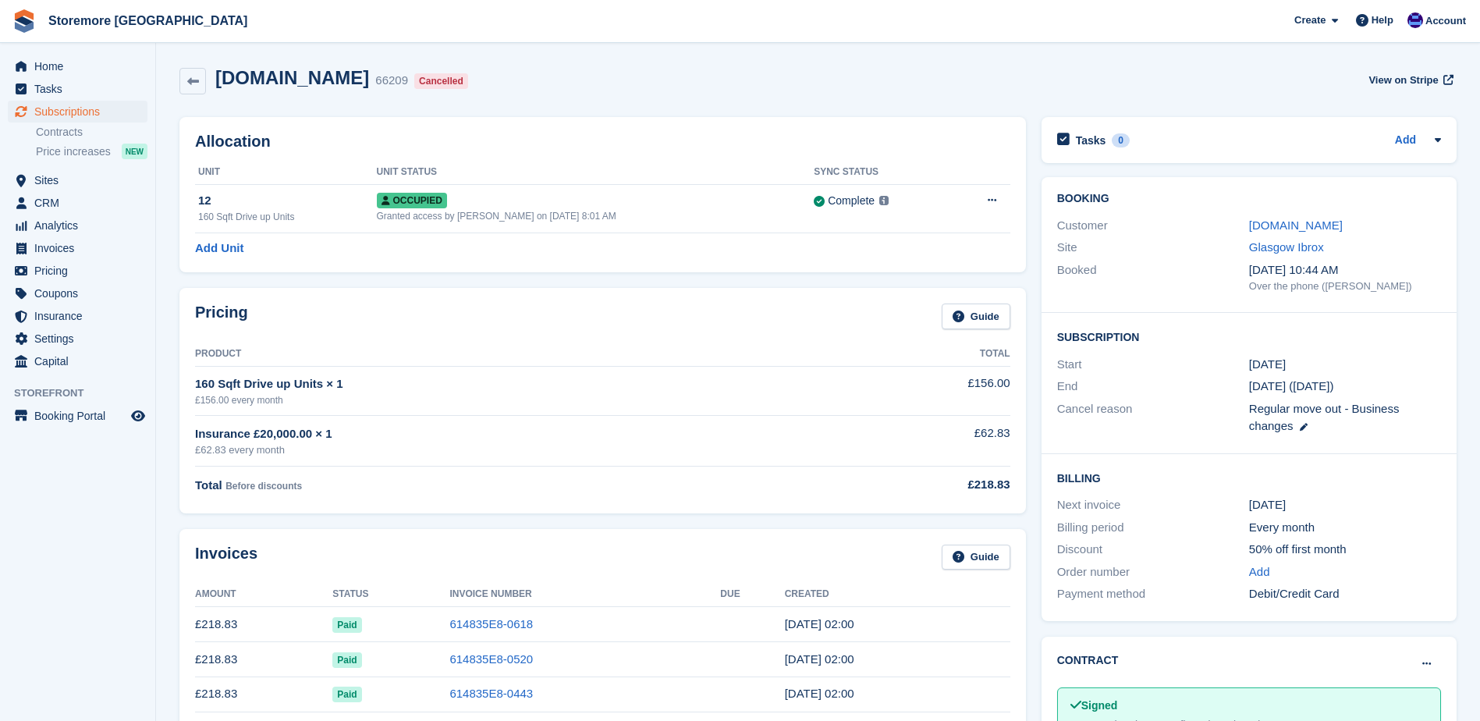  What do you see at coordinates (1120, 140) in the screenshot?
I see `div: 0` at bounding box center [1120, 140].